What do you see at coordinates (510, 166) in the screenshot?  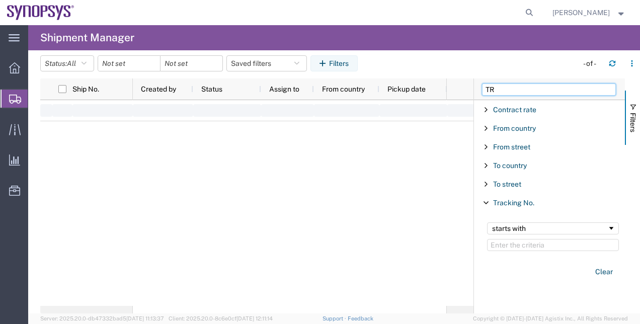 I see `span: To country` at bounding box center [510, 166].